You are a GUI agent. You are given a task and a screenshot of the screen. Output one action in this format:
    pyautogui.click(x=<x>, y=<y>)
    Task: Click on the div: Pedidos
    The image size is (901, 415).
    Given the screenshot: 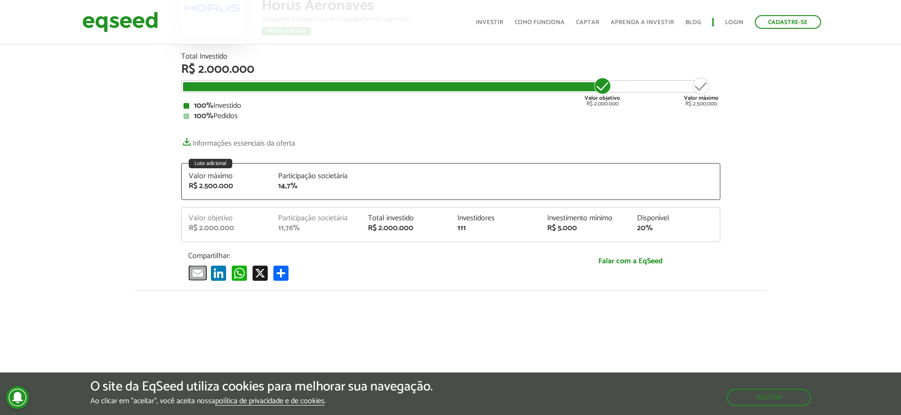 What is the action you would take?
    pyautogui.click(x=451, y=116)
    